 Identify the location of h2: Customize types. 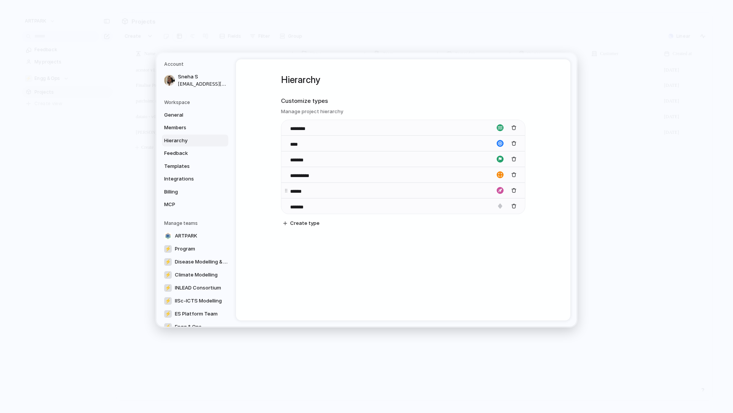
(403, 101).